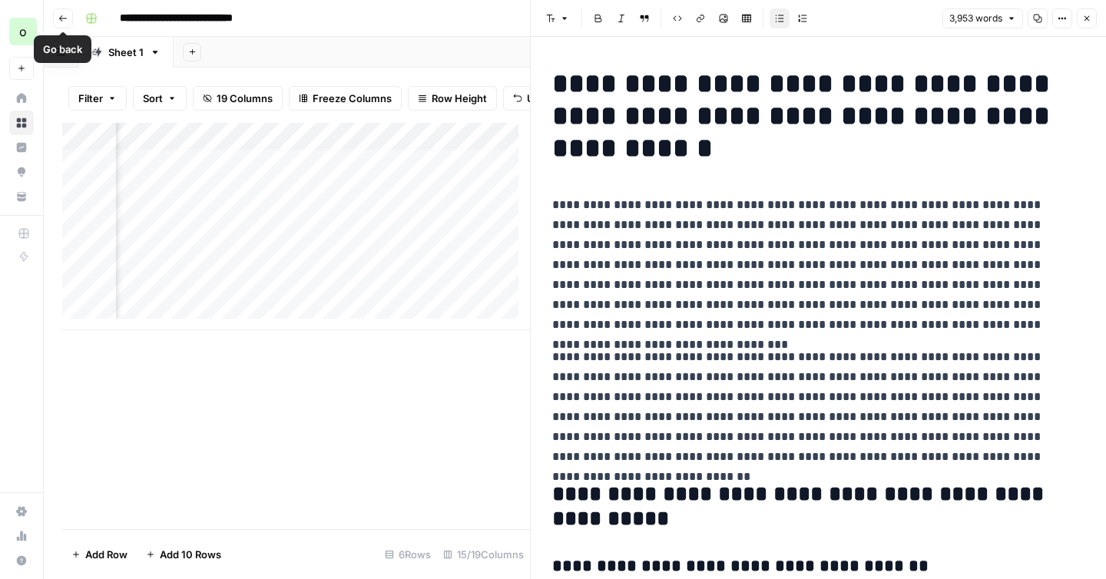  Describe the element at coordinates (22, 197) in the screenshot. I see `a: Your Data` at that location.